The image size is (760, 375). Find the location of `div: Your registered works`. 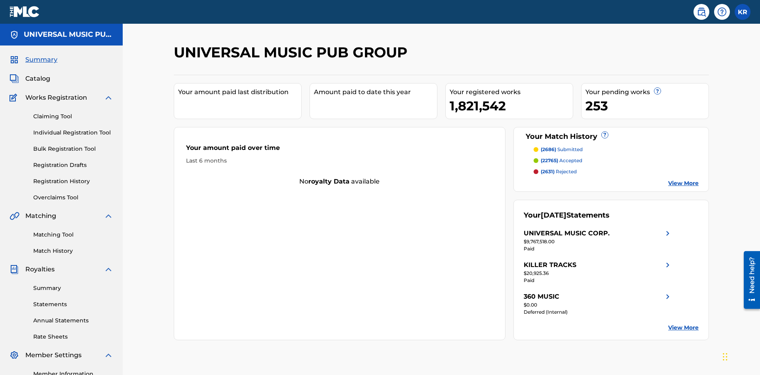

div: Your registered works is located at coordinates (511, 92).